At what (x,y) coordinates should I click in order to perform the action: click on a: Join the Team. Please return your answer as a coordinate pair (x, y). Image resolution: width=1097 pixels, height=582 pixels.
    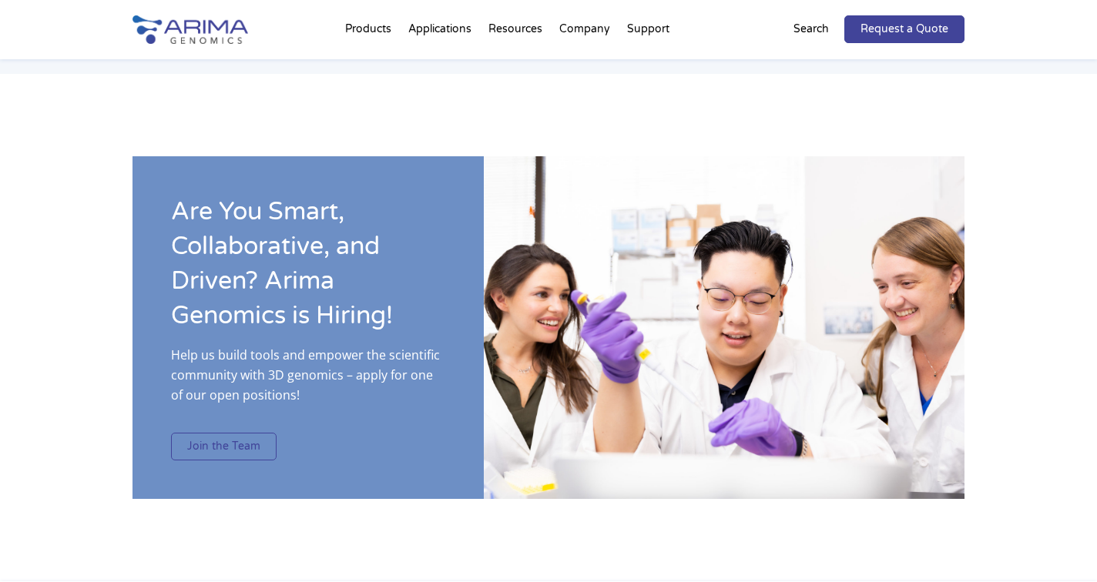
    Looking at the image, I should click on (223, 447).